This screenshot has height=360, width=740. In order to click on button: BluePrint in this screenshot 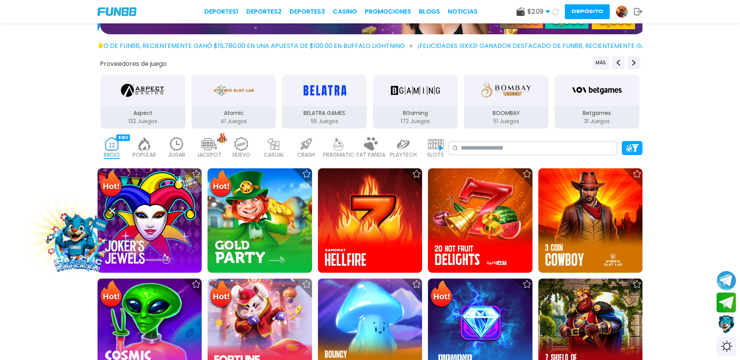, I will do `click(687, 102)`.